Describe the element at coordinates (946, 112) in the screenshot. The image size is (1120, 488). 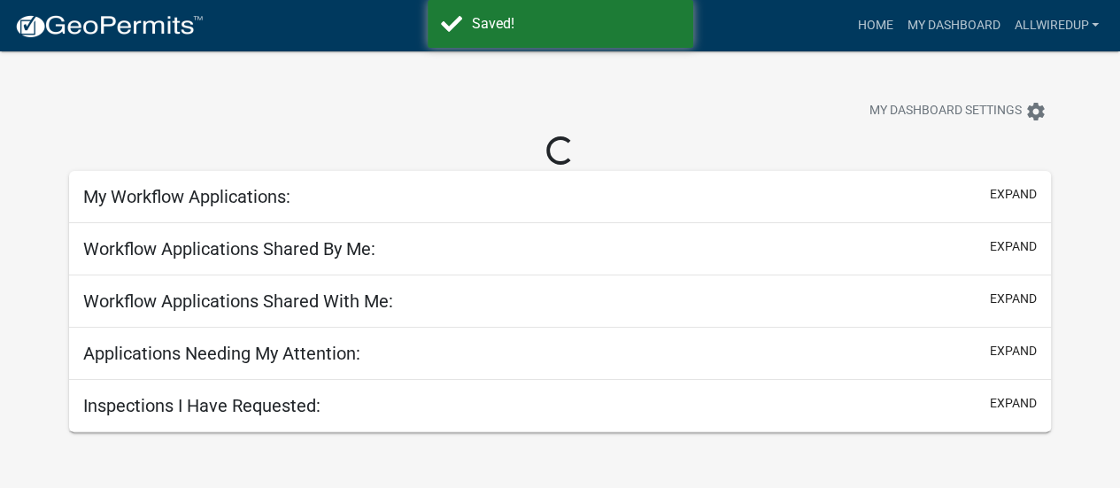
I see `span: My Dashboard Settings` at that location.